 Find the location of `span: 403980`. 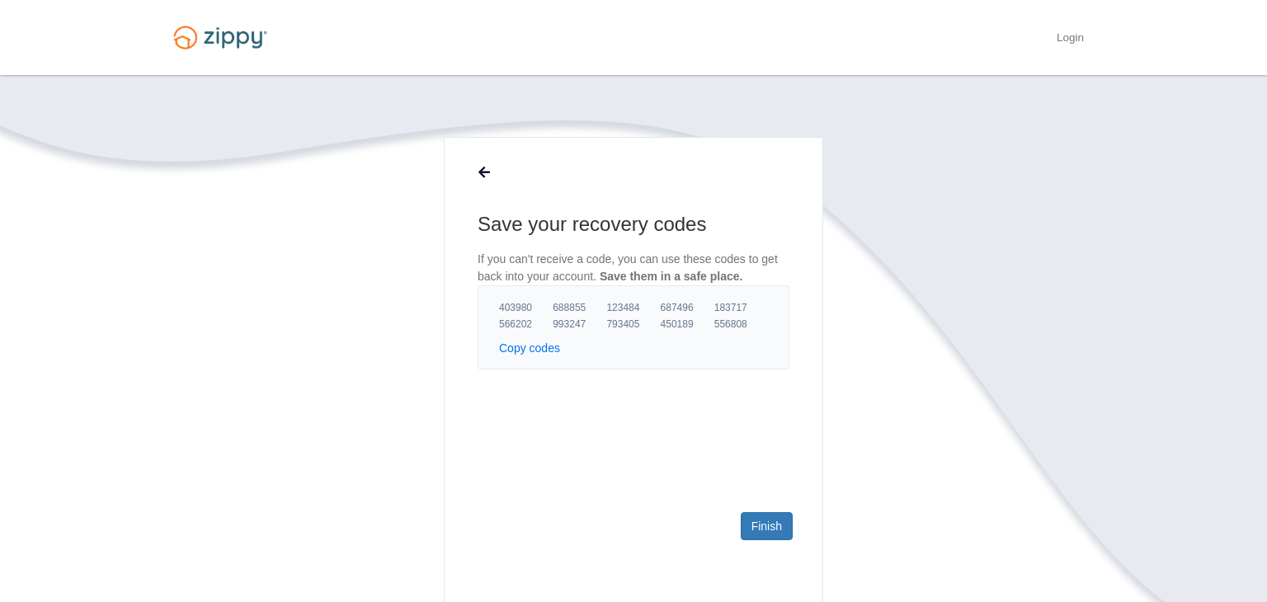

span: 403980 is located at coordinates (525, 308).